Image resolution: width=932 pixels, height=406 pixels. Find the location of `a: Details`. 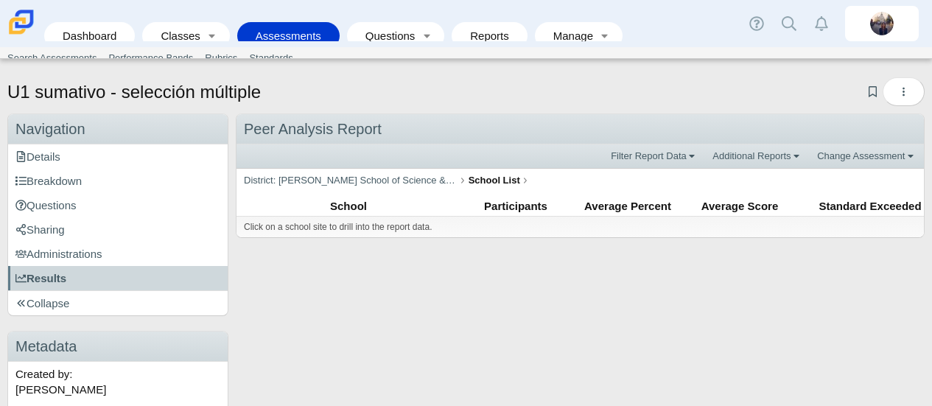

a: Details is located at coordinates (118, 156).